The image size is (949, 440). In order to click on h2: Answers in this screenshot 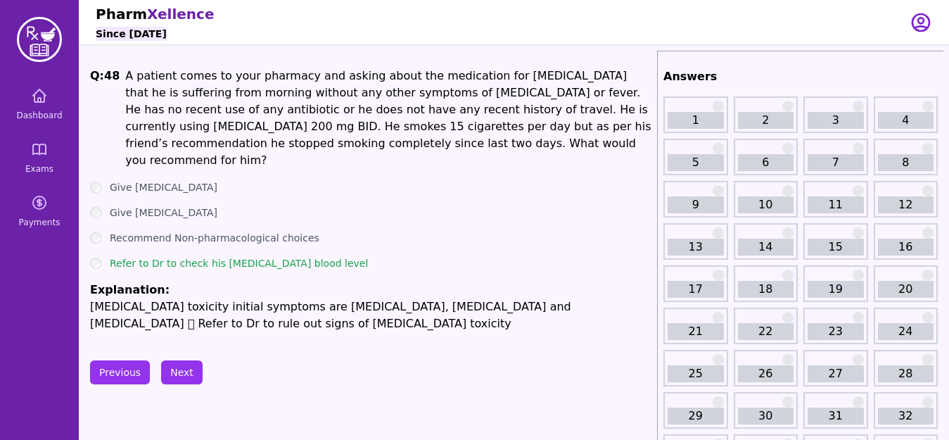, I will do `click(801, 77)`.